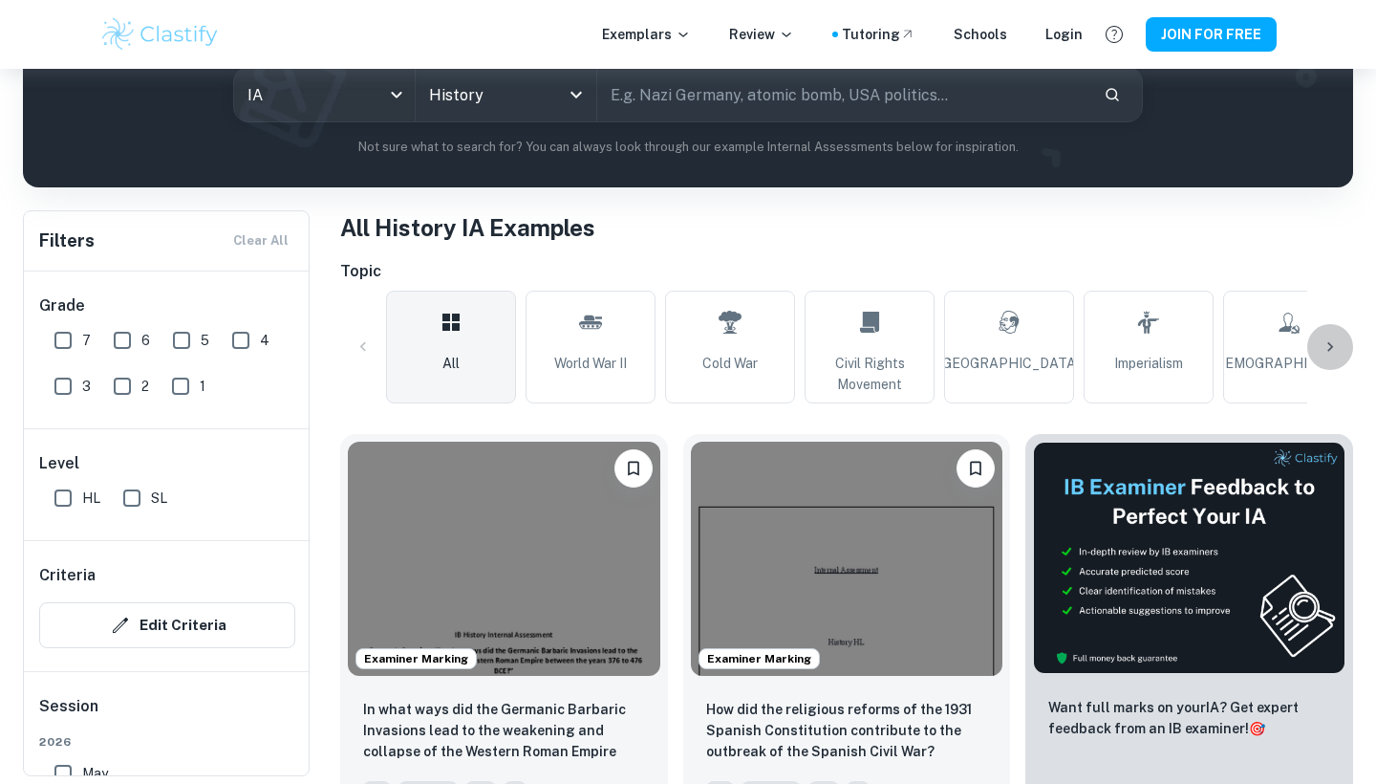  I want to click on p: How did the religious reforms of the 1931 Spanish Constitution contribute to the outbreak of the ..., so click(847, 730).